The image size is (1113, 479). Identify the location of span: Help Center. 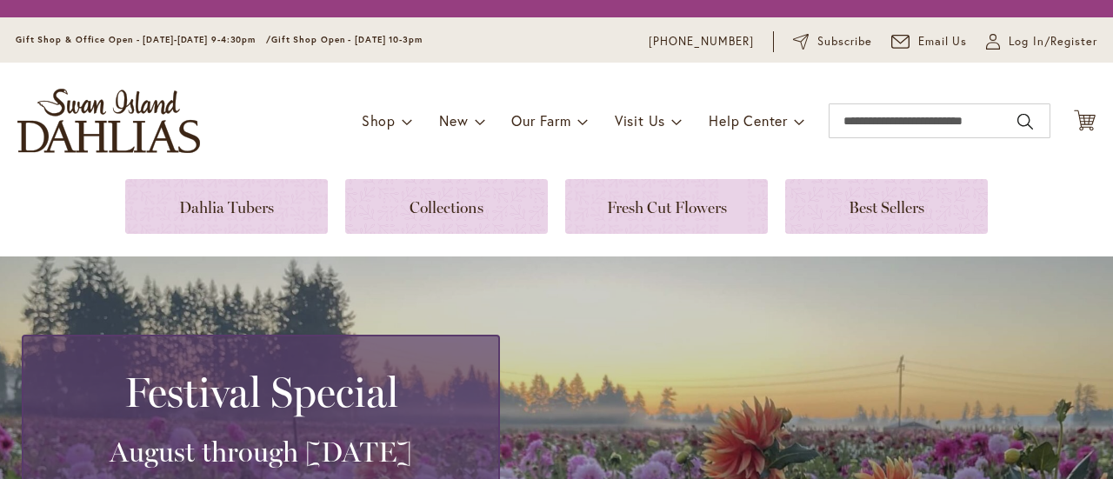
(748, 120).